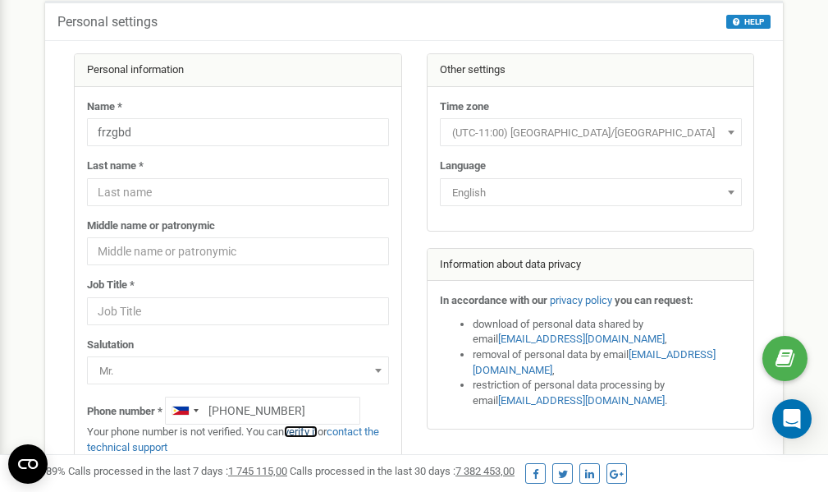 The width and height of the screenshot is (828, 492). Describe the element at coordinates (185, 411) in the screenshot. I see `div: Telephone country code` at that location.